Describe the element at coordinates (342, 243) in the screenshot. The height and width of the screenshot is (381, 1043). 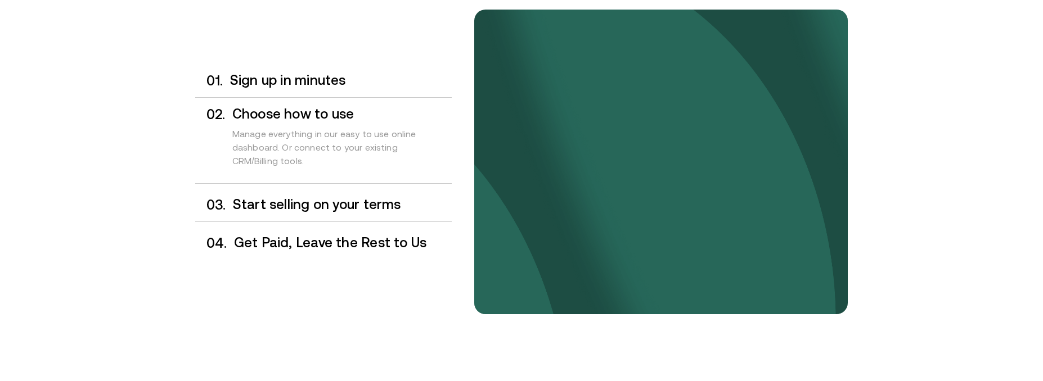
I see `h3: Get Paid, Leave the Rest to Us` at that location.